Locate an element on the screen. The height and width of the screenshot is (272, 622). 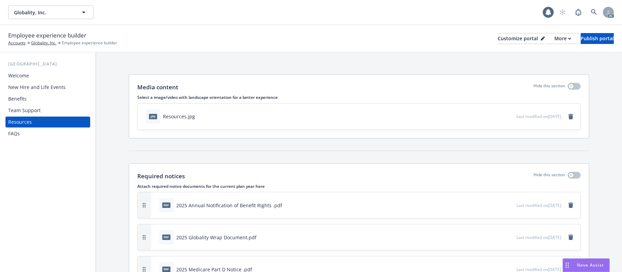
button: Globality, Inc. is located at coordinates (51, 12).